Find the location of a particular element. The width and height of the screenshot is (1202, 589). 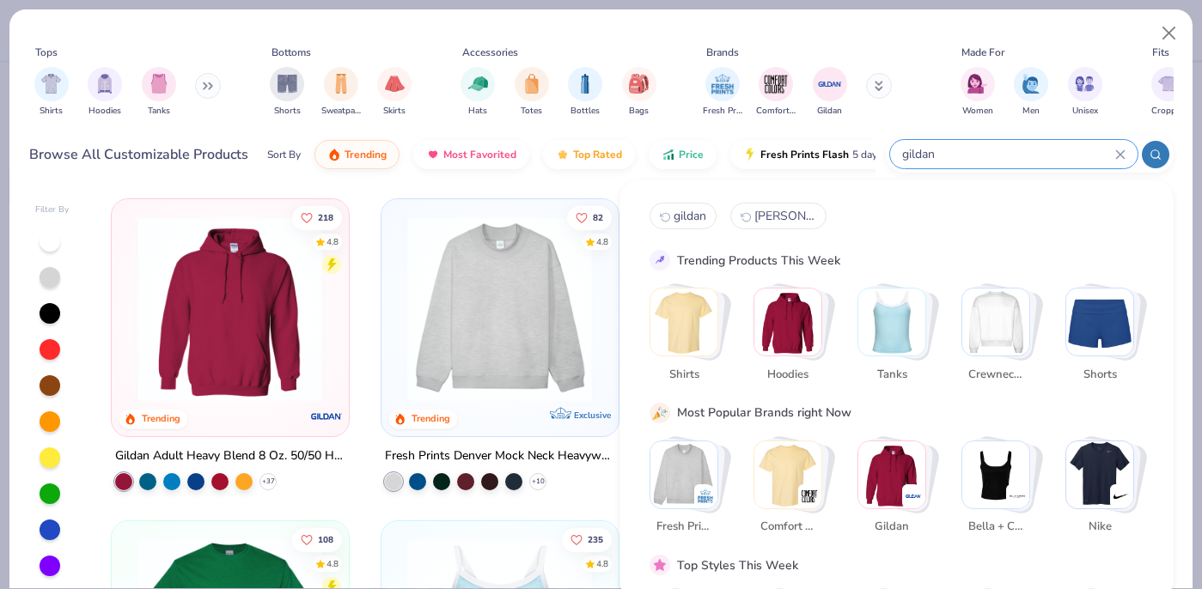

div: Browse All Customizable Products is located at coordinates (138, 155).